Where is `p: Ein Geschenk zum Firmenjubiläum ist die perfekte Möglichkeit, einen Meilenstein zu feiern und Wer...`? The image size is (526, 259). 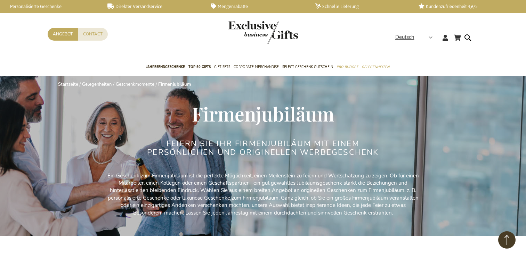
p: Ein Geschenk zum Firmenjubiläum ist die perfekte Möglichkeit, einen Meilenstein zu feiern und Wer... is located at coordinates (263, 195).